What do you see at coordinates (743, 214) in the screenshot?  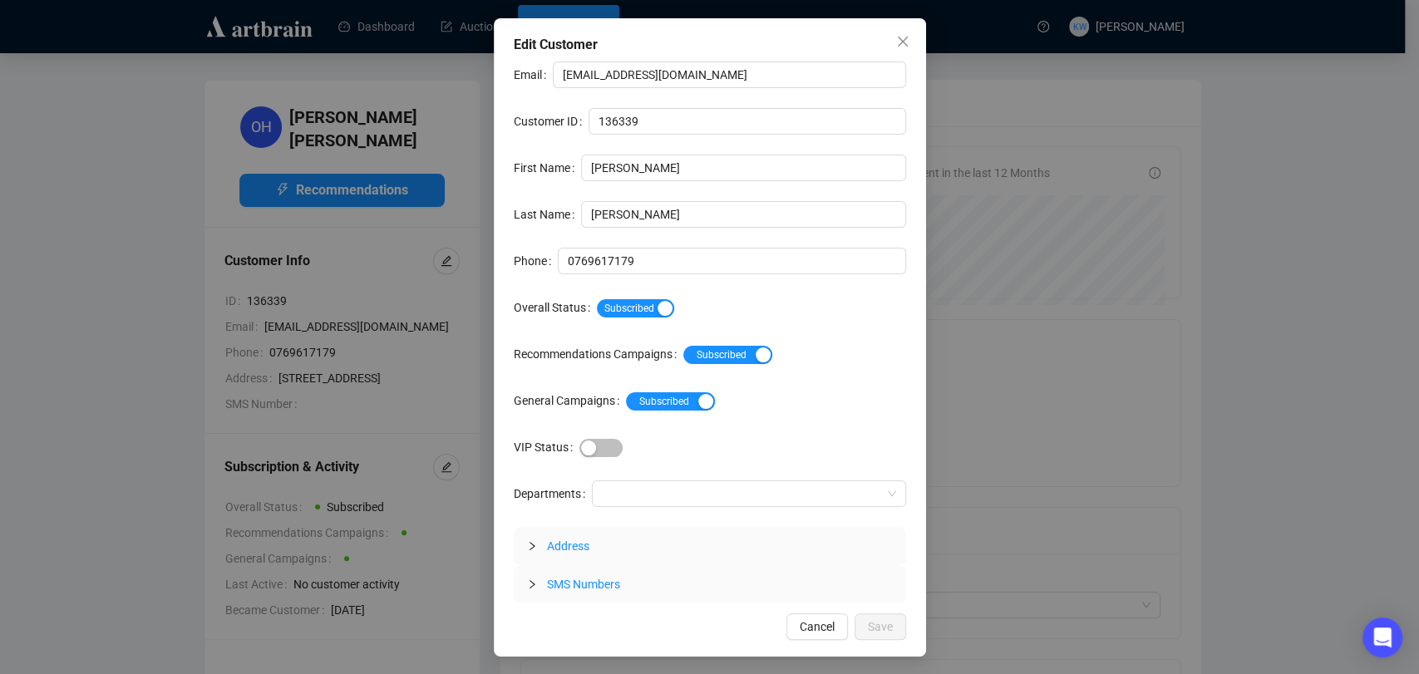 I see `input: Last Name` at bounding box center [743, 214].